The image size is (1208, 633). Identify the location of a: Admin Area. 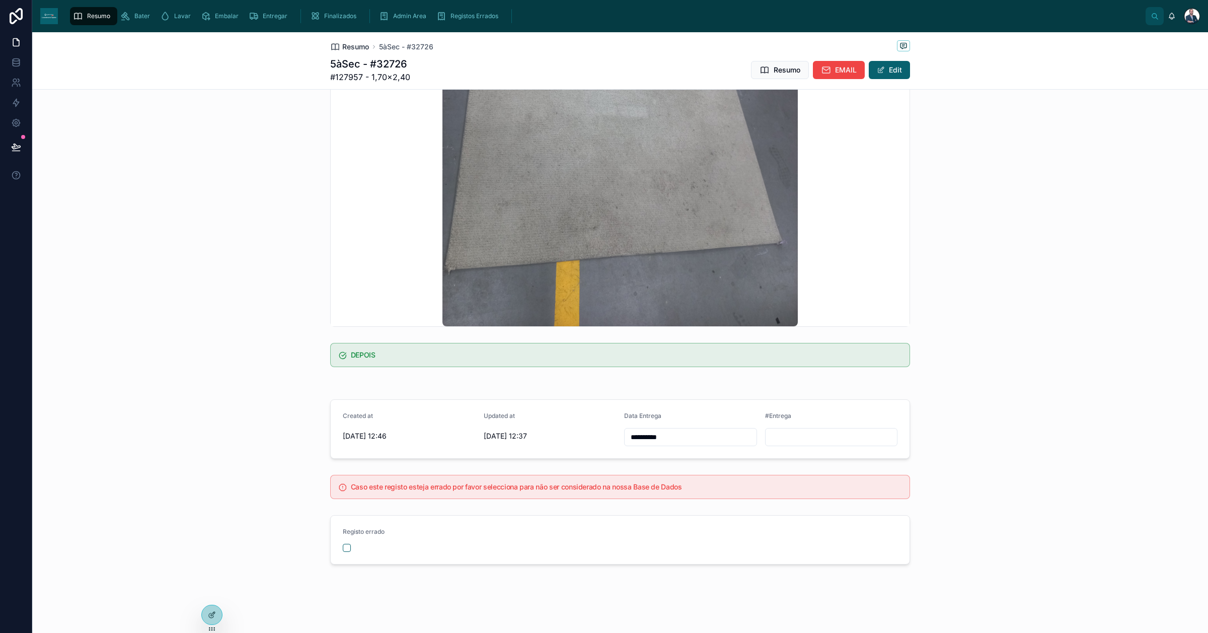
(405, 16).